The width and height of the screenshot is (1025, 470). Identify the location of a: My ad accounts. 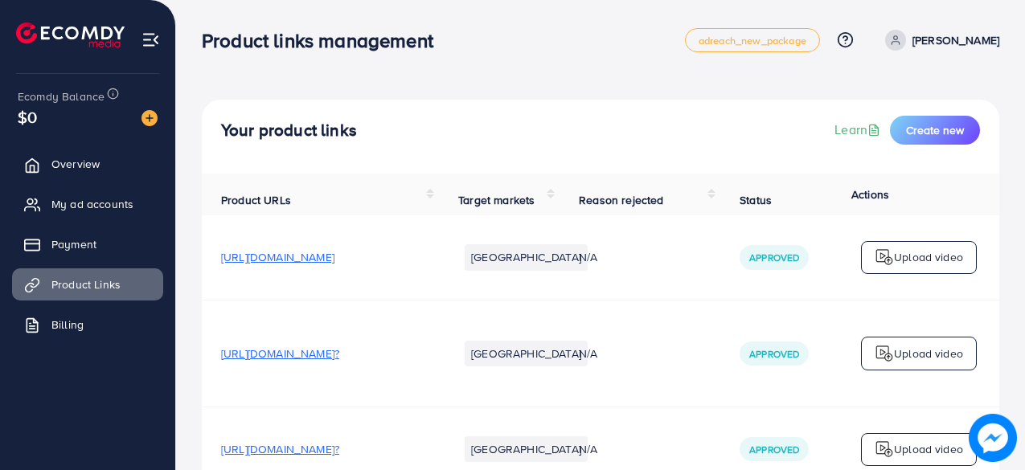
(88, 204).